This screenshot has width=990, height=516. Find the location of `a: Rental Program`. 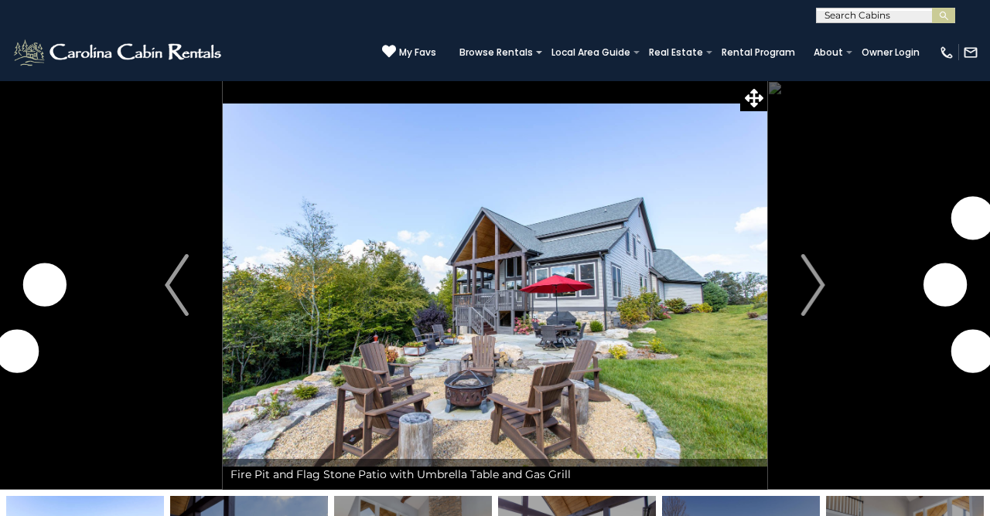

a: Rental Program is located at coordinates (758, 53).